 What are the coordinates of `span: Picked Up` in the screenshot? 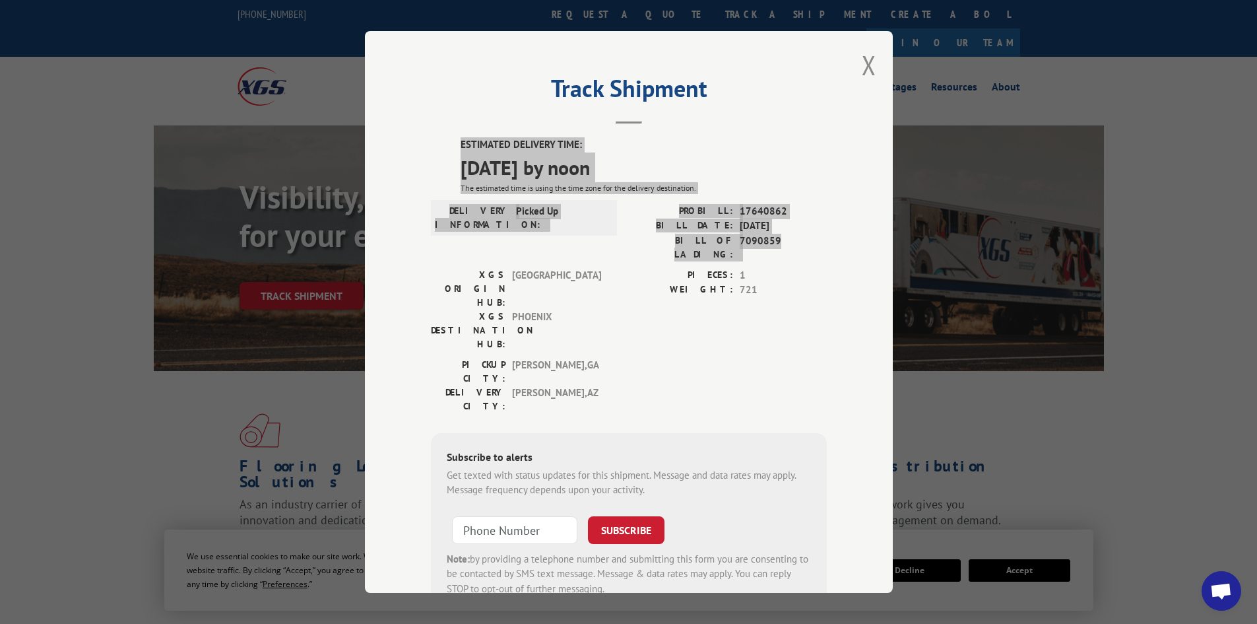 It's located at (560, 218).